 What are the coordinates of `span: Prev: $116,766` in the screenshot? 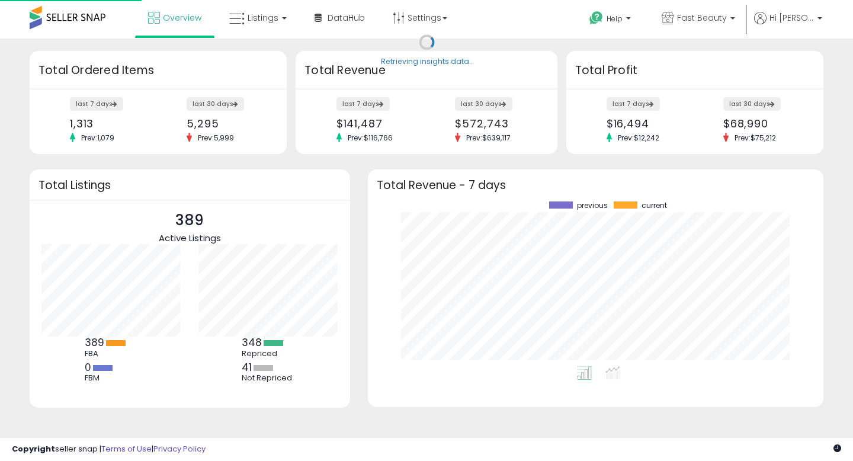 It's located at (370, 137).